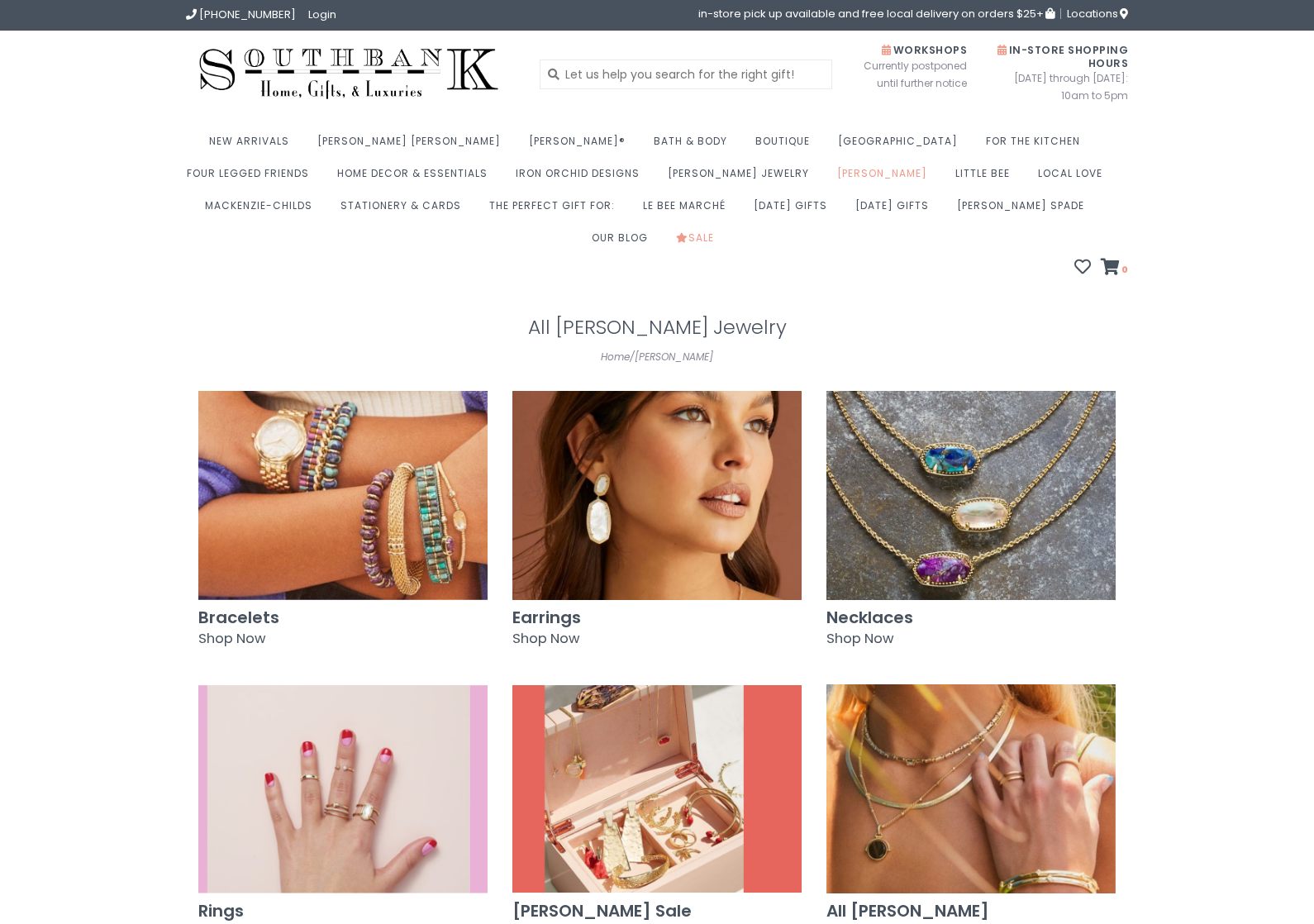 The width and height of the screenshot is (1314, 924). What do you see at coordinates (987, 177) in the screenshot?
I see `a: Little Bee` at bounding box center [987, 177].